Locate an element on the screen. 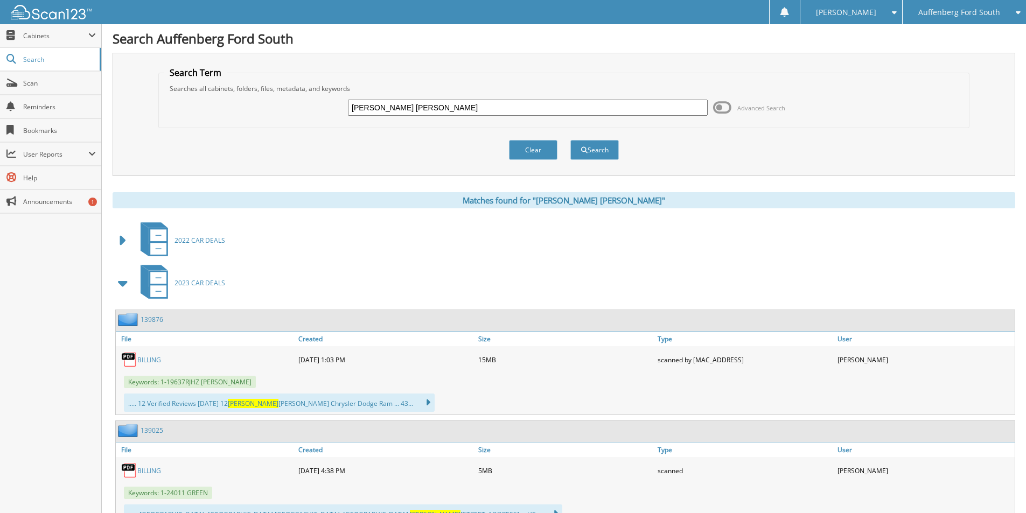  span: Help is located at coordinates (59, 178).